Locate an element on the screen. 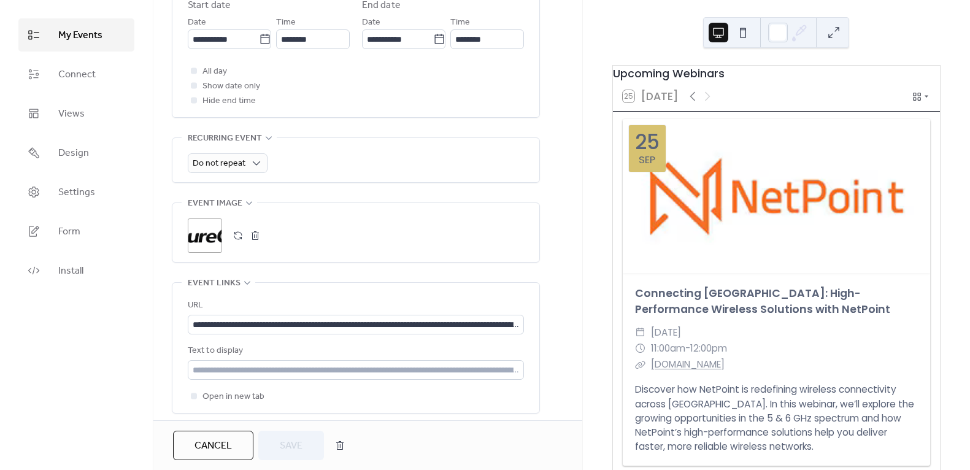 The height and width of the screenshot is (470, 970). span: Views is located at coordinates (71, 114).